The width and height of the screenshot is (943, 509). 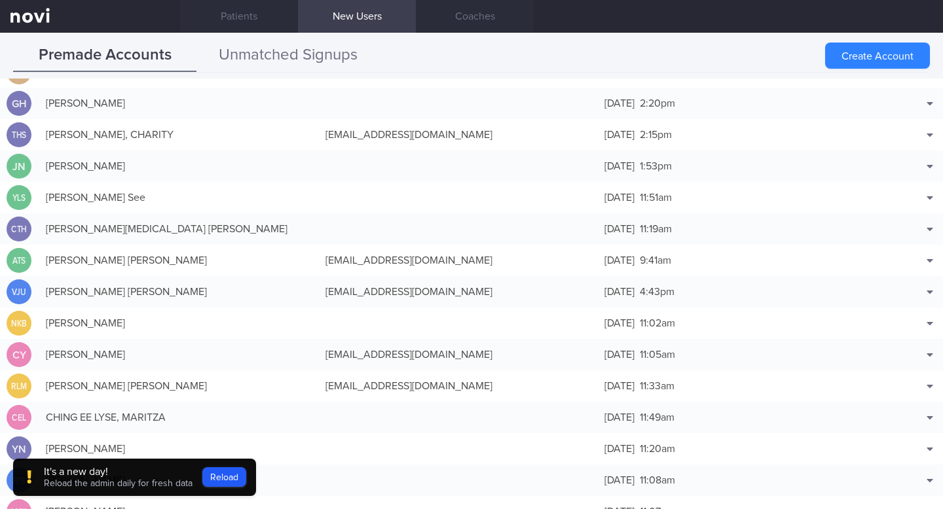 What do you see at coordinates (179, 418) in the screenshot?
I see `div: CHING EE LYSE, MARITZA` at bounding box center [179, 418].